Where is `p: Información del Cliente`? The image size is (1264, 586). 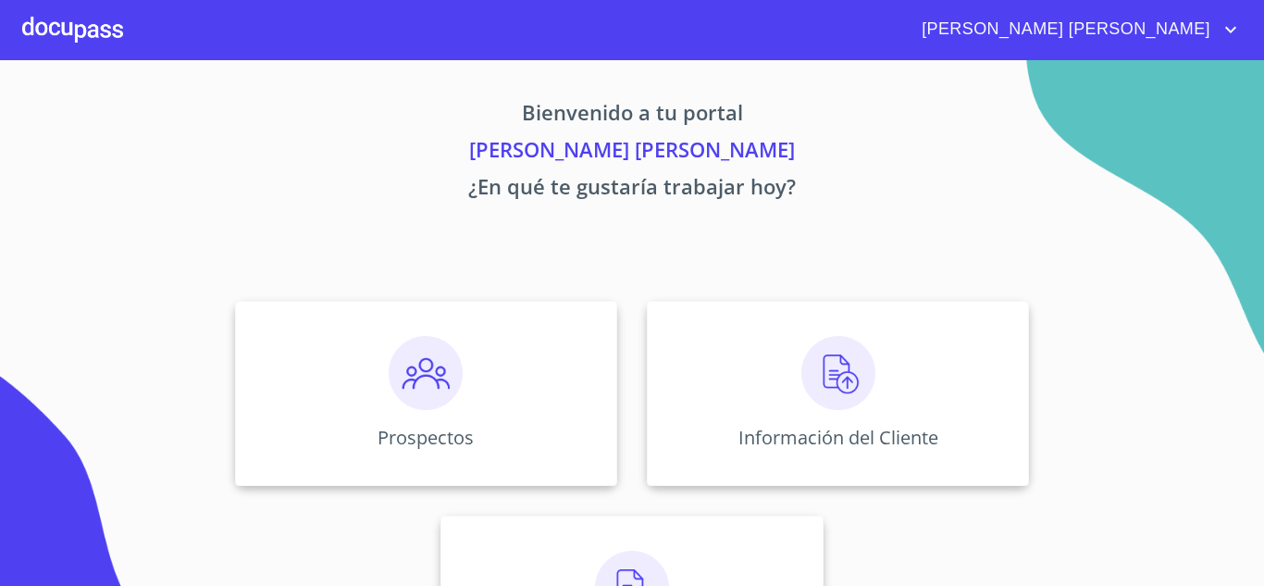 p: Información del Cliente is located at coordinates (838, 437).